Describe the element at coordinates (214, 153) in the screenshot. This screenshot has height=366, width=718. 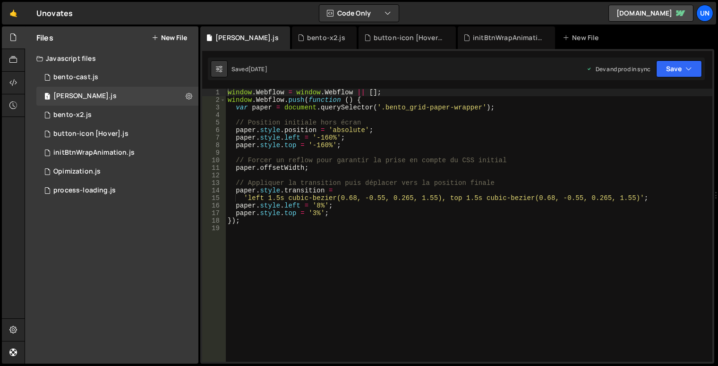
I see `div: 9` at that location.